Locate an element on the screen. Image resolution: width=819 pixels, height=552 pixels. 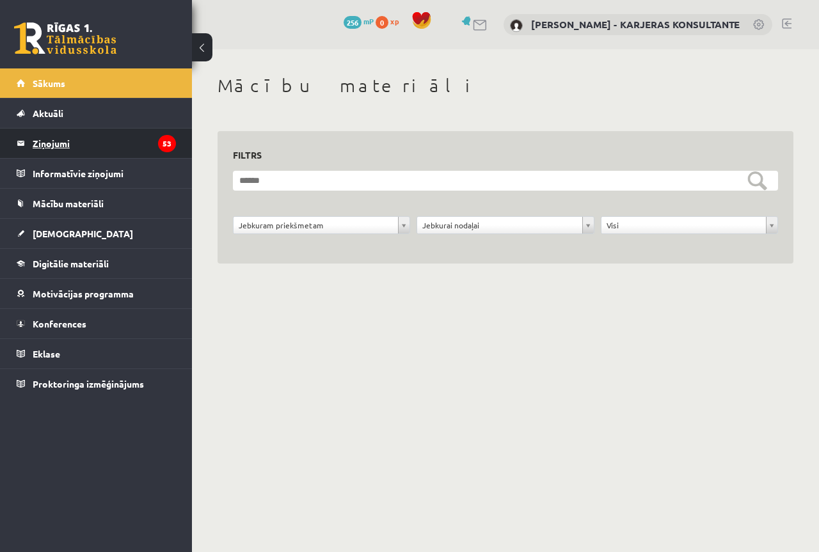
a: Proktoringa izmēģinājums is located at coordinates (96, 384).